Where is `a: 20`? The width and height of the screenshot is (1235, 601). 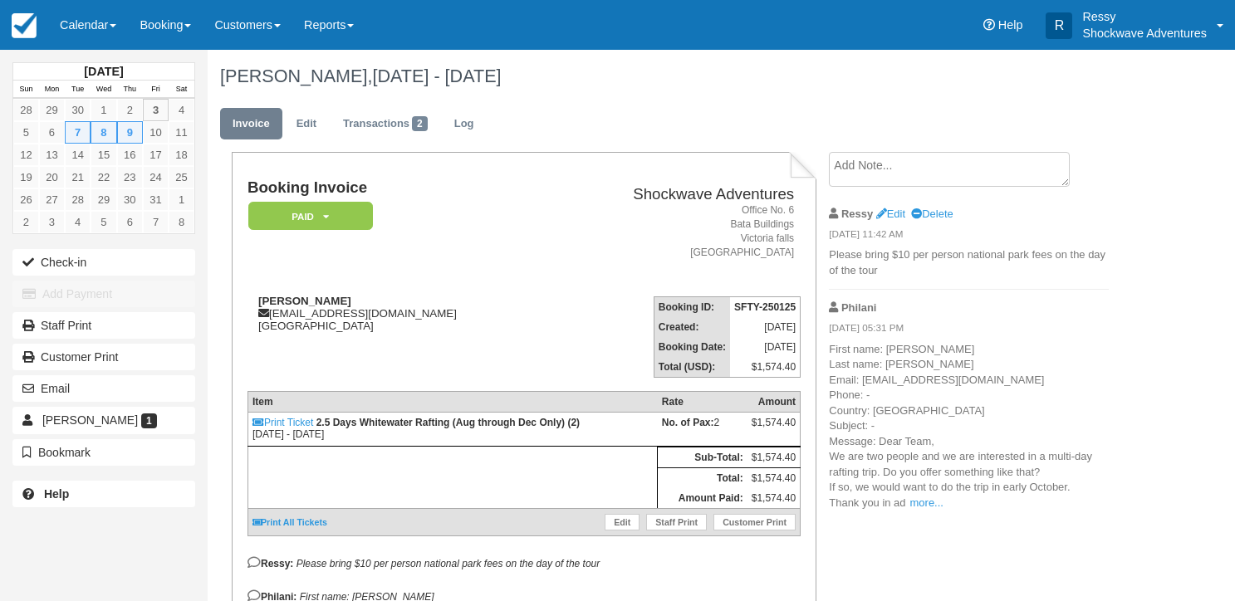
a: 20 is located at coordinates (52, 177).